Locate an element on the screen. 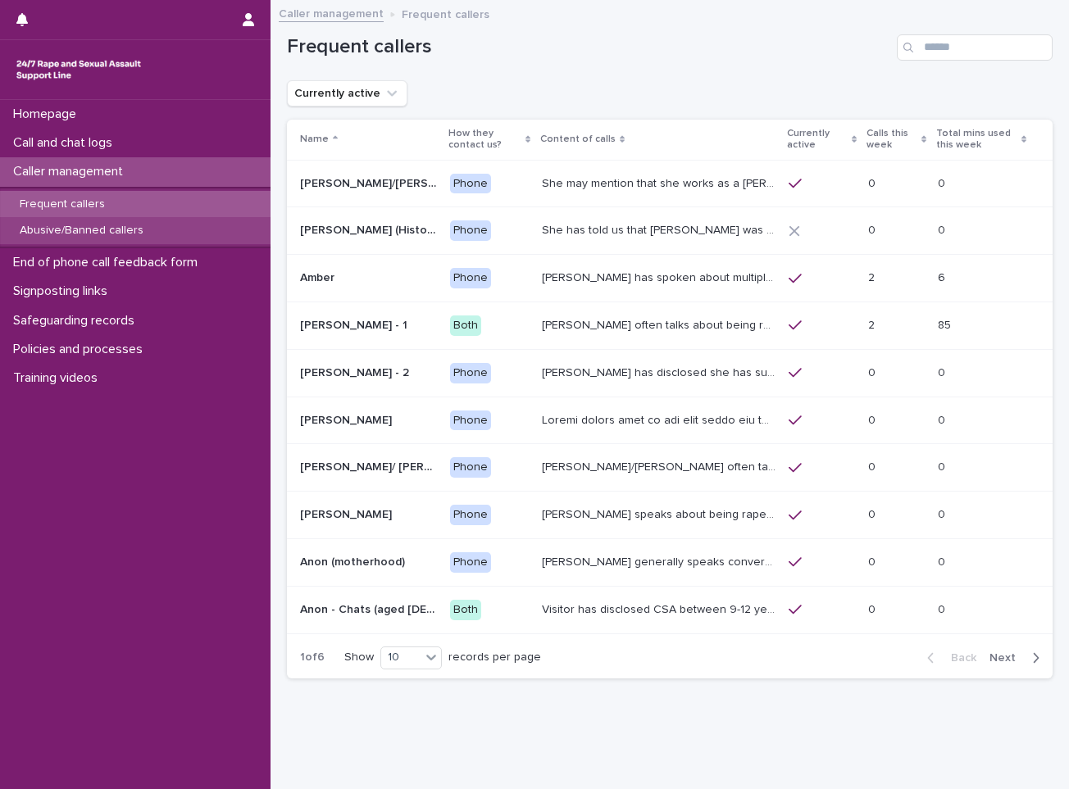 Image resolution: width=1069 pixels, height=789 pixels. p: Anon - Chats (aged 16 -17) is located at coordinates (370, 608).